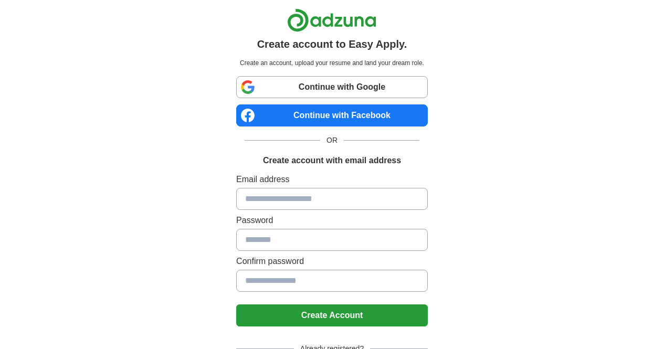 This screenshot has width=664, height=349. What do you see at coordinates (332, 20) in the screenshot?
I see `img: Adzuna logo` at bounding box center [332, 20].